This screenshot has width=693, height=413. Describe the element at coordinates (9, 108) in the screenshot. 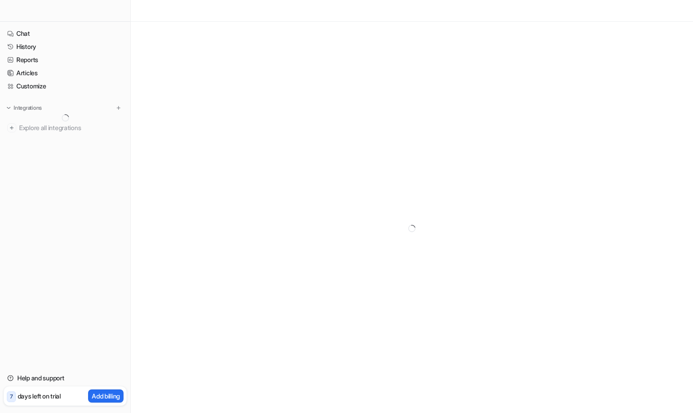

I see `img: expand menu` at that location.